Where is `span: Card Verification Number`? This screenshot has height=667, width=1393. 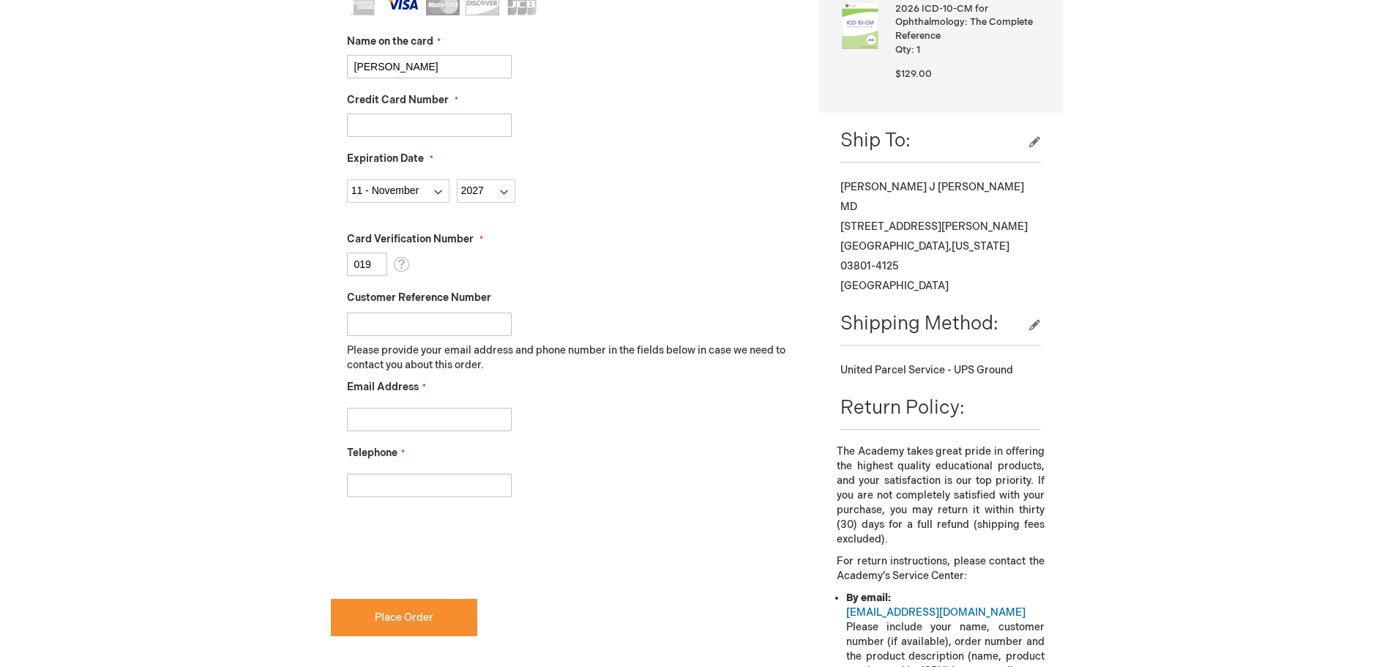 span: Card Verification Number is located at coordinates (410, 239).